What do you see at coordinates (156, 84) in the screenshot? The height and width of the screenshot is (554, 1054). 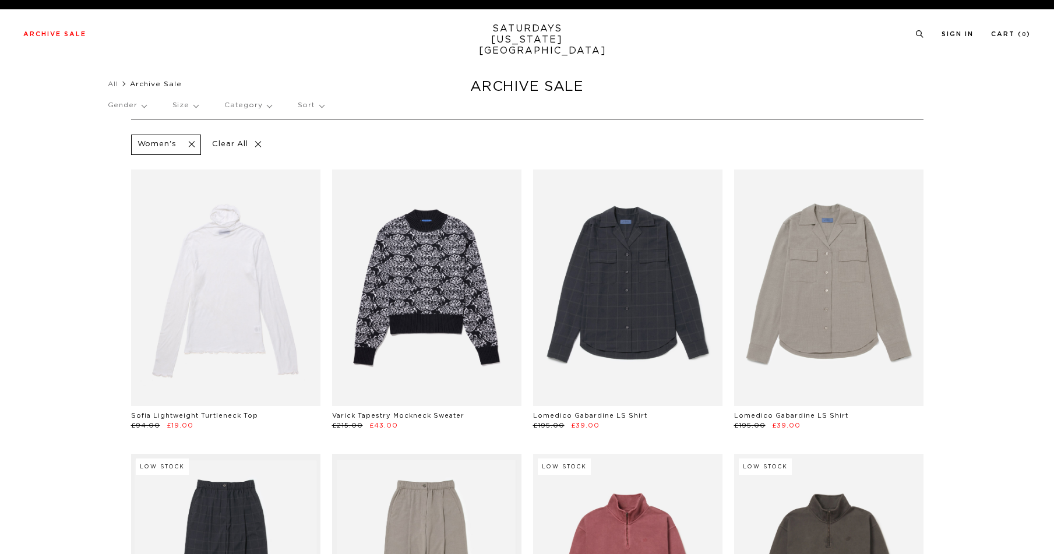 I see `span: Archive Sale` at bounding box center [156, 84].